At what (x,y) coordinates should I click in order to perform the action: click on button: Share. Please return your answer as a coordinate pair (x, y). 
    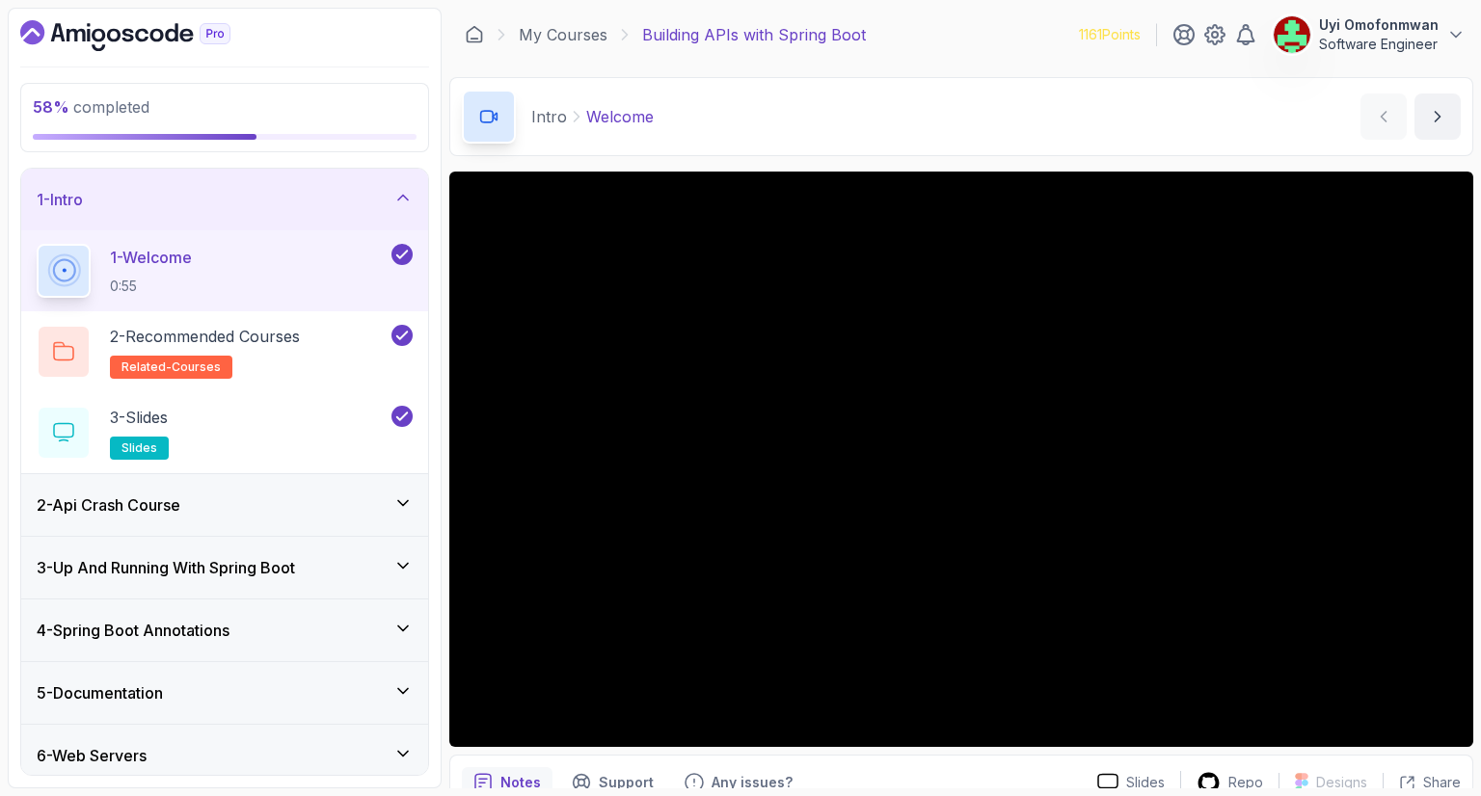
    Looking at the image, I should click on (1421, 783).